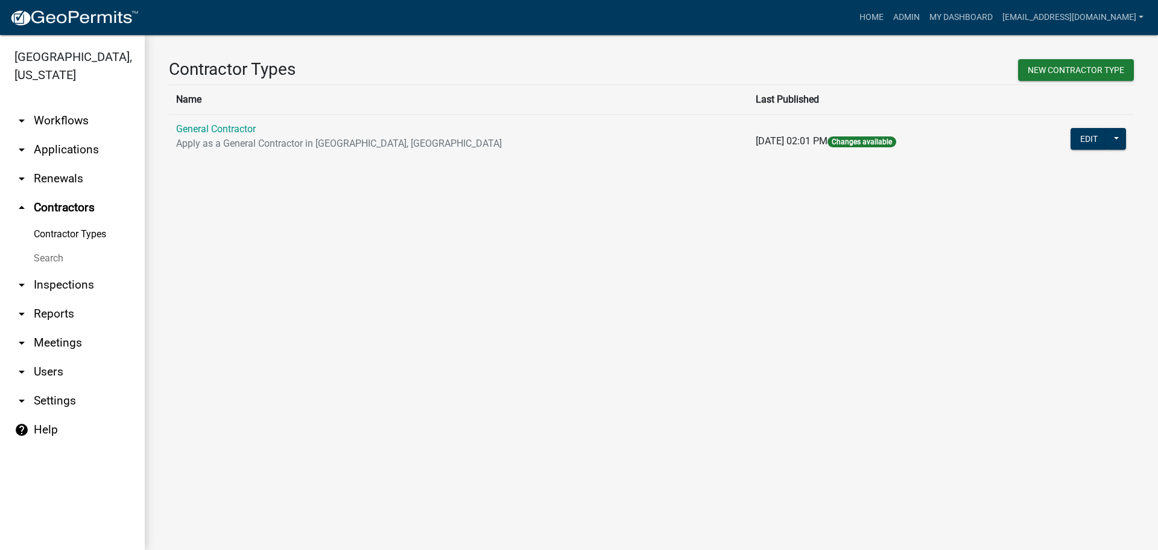 The image size is (1158, 550). Describe the element at coordinates (961, 17) in the screenshot. I see `a: My Dashboard` at that location.